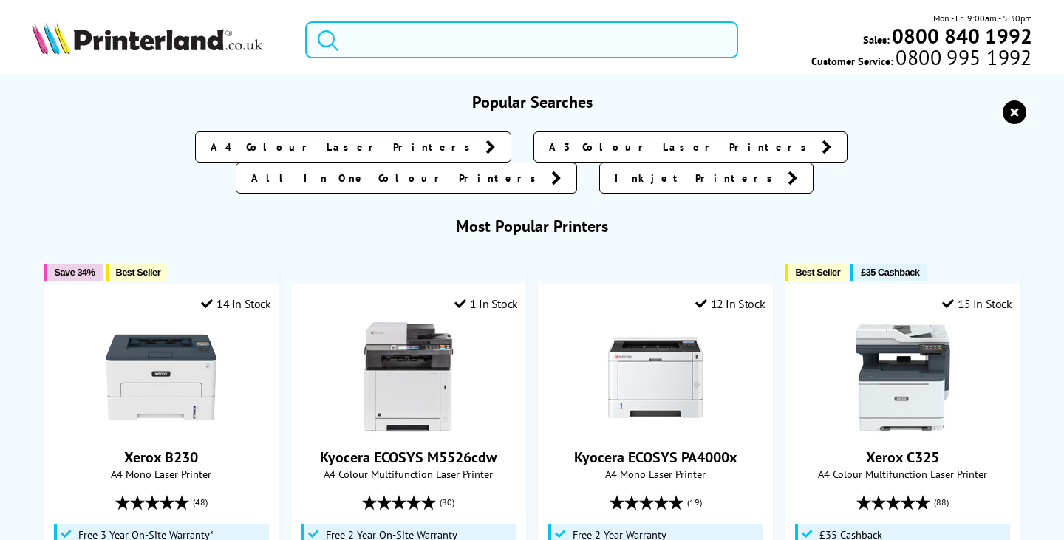  Describe the element at coordinates (903, 378) in the screenshot. I see `img: Xerox C325` at that location.